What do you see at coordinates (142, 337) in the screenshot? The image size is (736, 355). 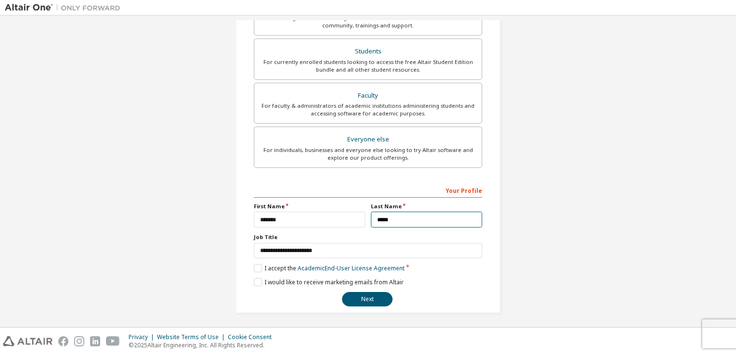 I see `div: Privacy` at bounding box center [142, 337].